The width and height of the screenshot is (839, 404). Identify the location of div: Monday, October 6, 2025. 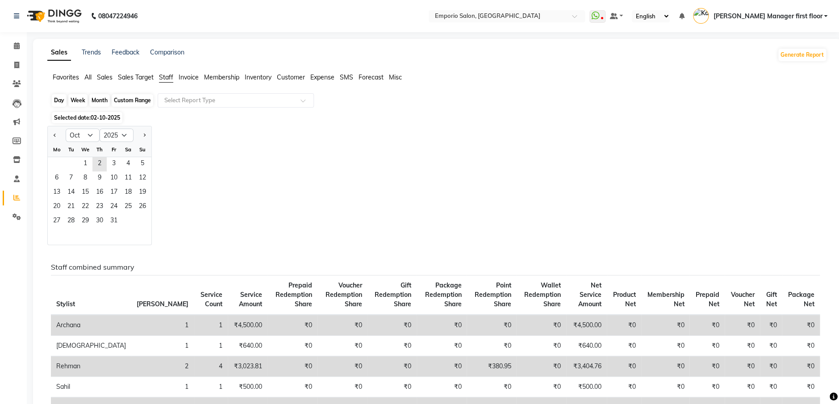
(57, 179).